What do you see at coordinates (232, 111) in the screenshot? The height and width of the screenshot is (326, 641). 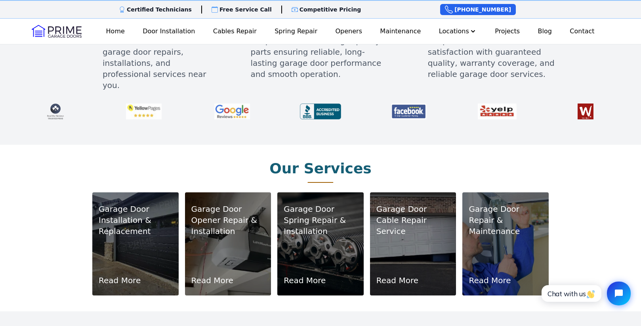 I see `img: google-review` at bounding box center [232, 111].